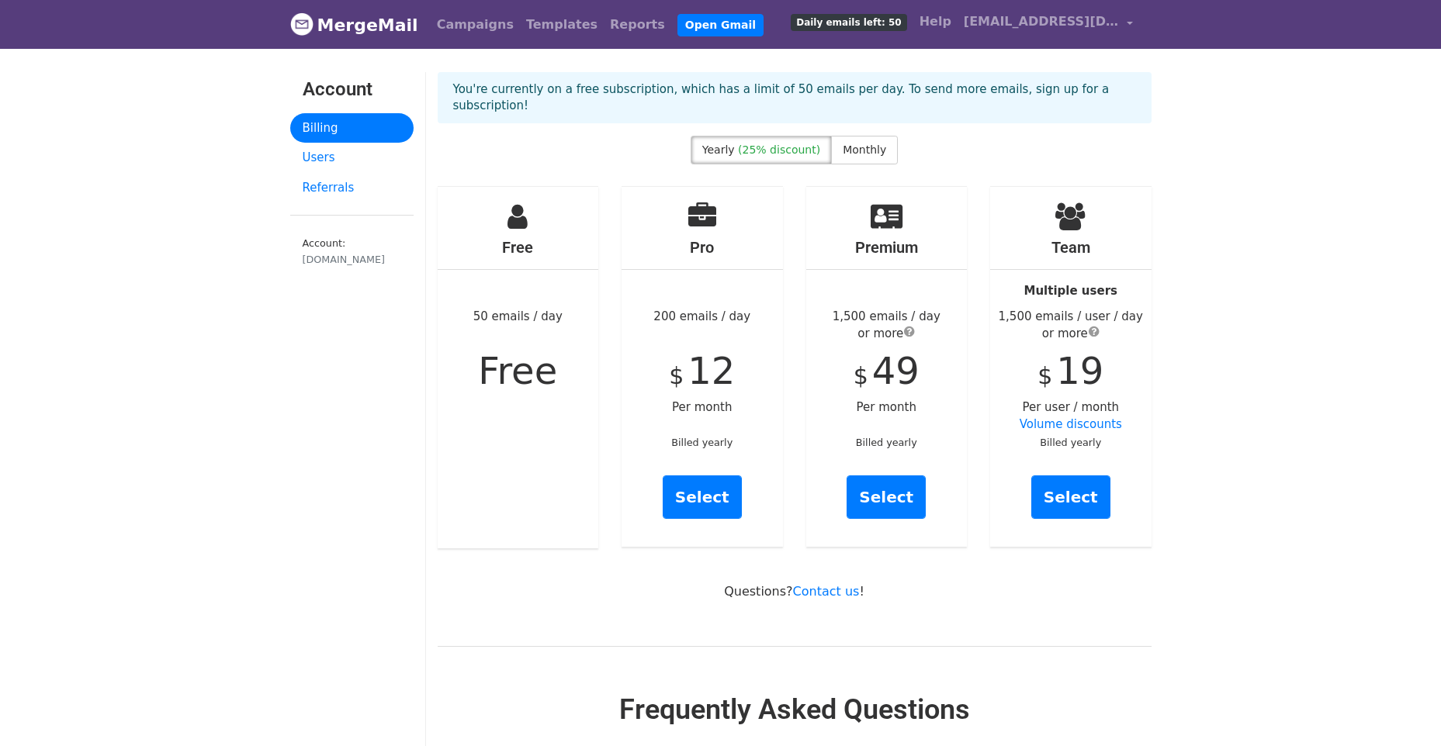 This screenshot has height=746, width=1441. Describe the element at coordinates (895, 371) in the screenshot. I see `span: 49` at that location.